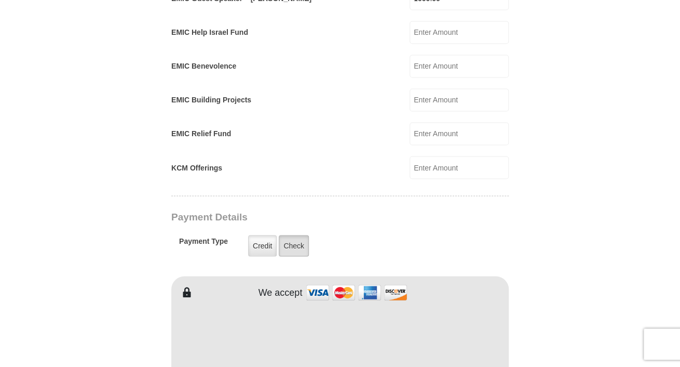 The height and width of the screenshot is (367, 680). Describe the element at coordinates (204, 66) in the screenshot. I see `label: EMIC Benevolence` at that location.